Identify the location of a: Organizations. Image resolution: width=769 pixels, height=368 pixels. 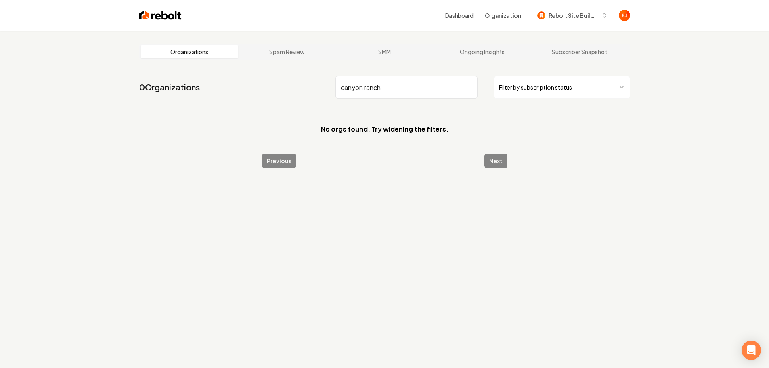
(190, 52).